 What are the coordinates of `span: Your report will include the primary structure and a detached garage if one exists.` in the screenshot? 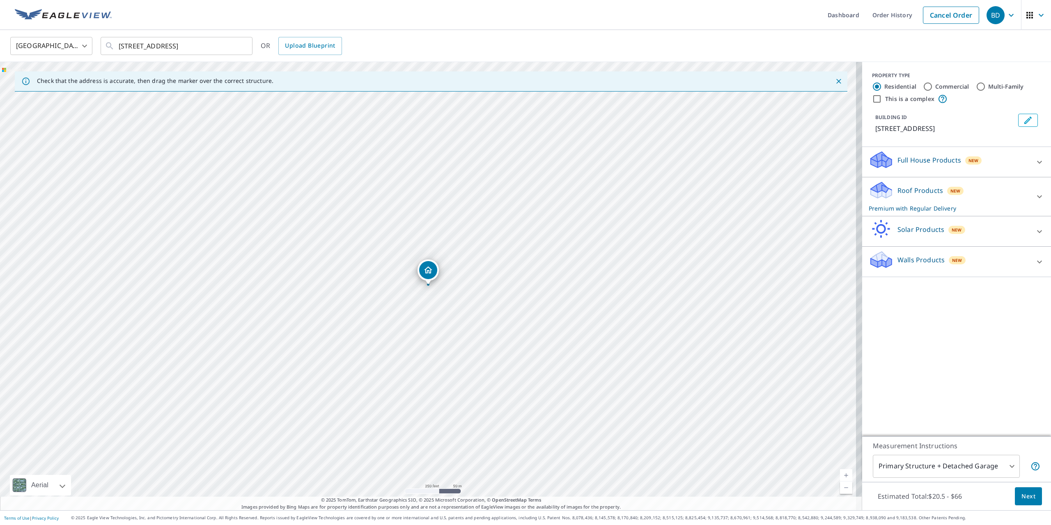 It's located at (1035, 466).